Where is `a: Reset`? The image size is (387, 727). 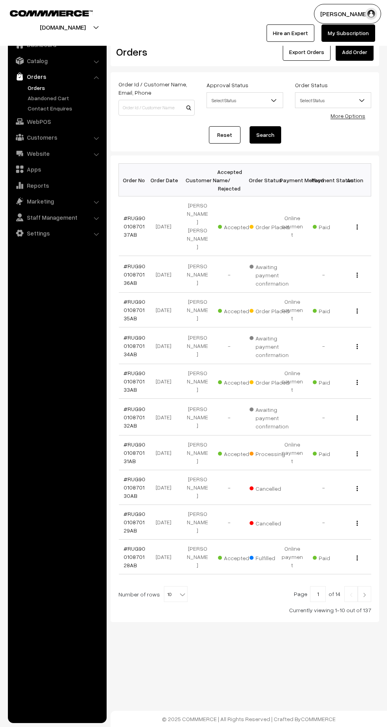
a: Reset is located at coordinates (224, 135).